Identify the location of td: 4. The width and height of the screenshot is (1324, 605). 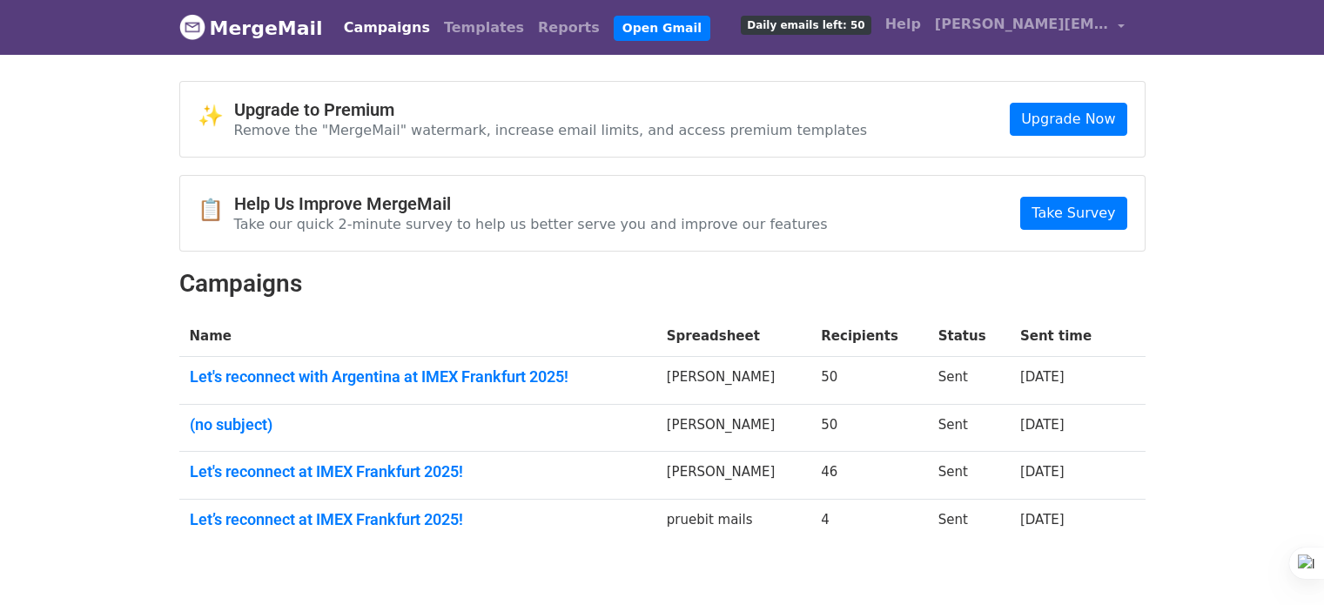
(869, 522).